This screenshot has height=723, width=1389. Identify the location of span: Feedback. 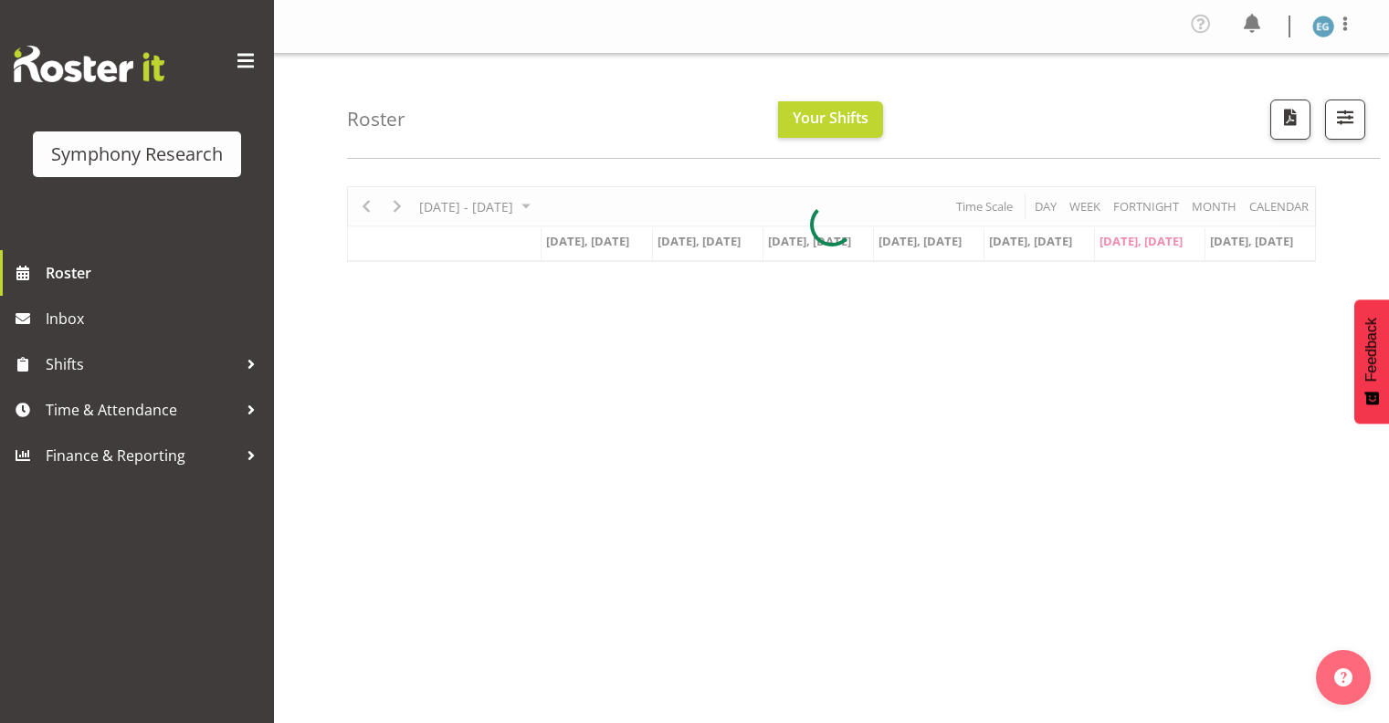
(1371, 350).